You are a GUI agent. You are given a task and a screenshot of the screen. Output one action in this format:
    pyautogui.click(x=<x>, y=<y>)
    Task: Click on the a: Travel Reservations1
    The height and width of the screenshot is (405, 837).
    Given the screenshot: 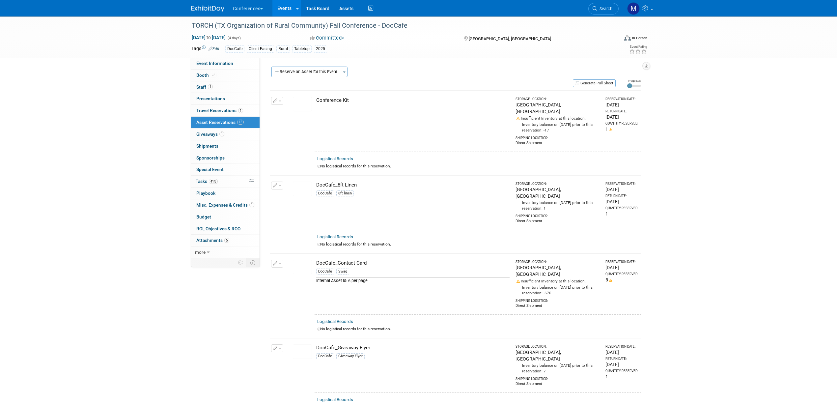 What is the action you would take?
    pyautogui.click(x=225, y=110)
    